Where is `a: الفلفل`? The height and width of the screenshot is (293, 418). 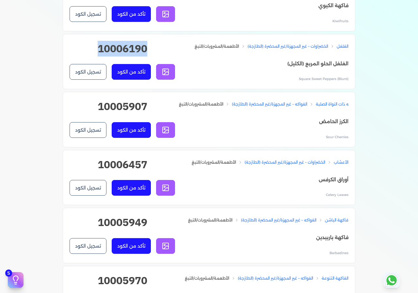
a: الفلفل is located at coordinates (342, 46).